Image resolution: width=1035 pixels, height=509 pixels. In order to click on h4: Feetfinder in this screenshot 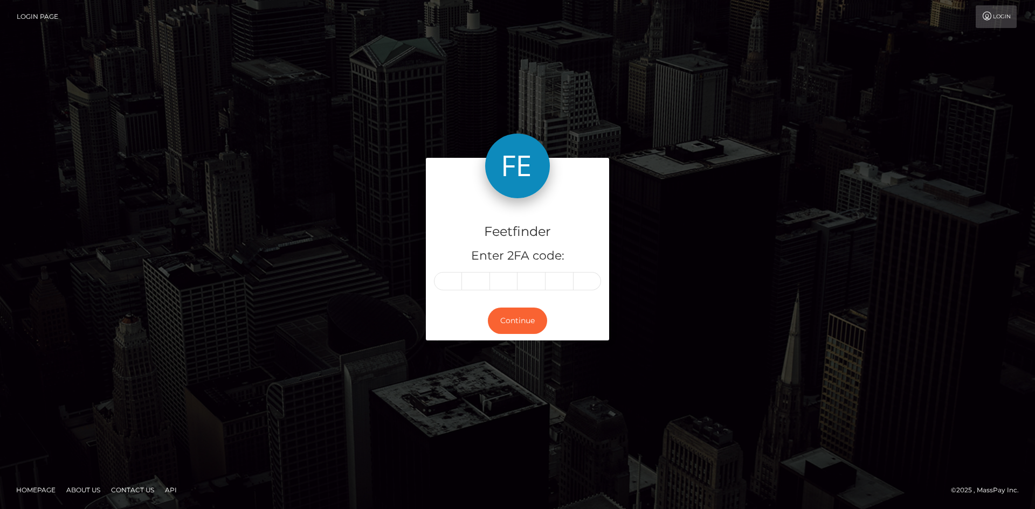, I will do `click(517, 232)`.